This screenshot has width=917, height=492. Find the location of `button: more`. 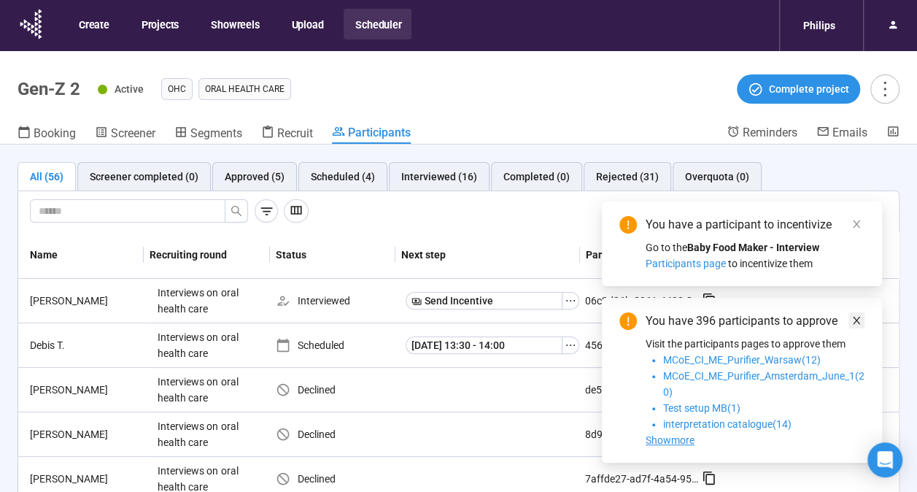

button: more is located at coordinates (885, 89).